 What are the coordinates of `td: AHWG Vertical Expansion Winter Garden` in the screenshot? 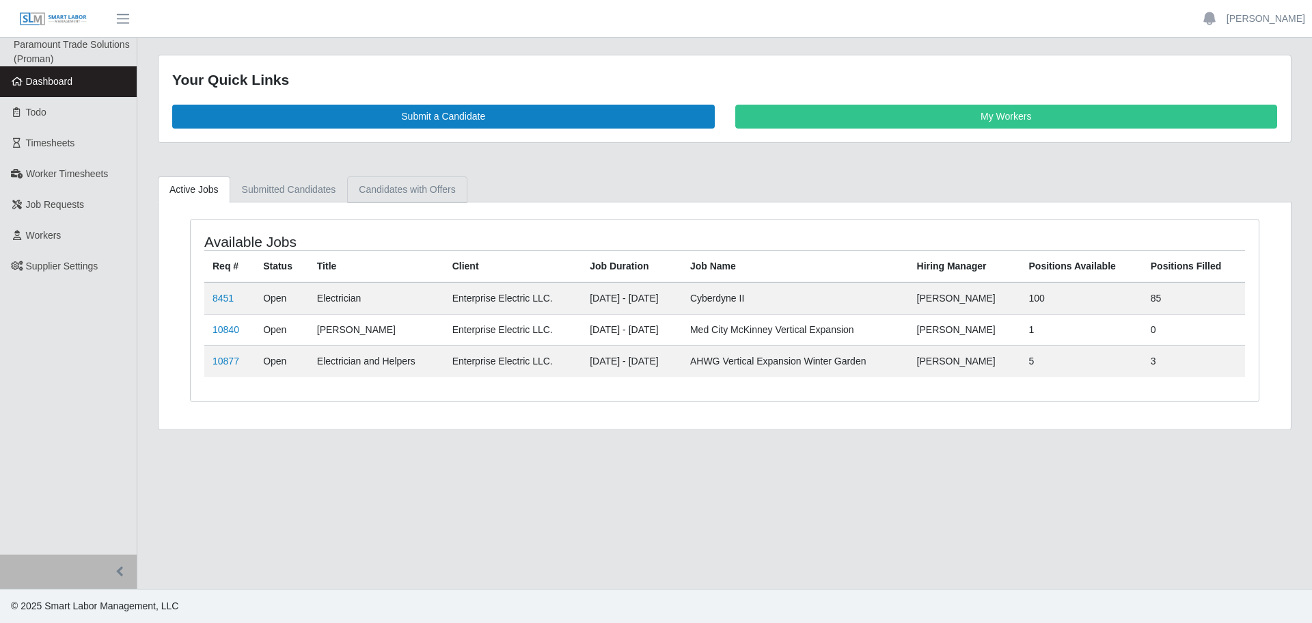 It's located at (796, 361).